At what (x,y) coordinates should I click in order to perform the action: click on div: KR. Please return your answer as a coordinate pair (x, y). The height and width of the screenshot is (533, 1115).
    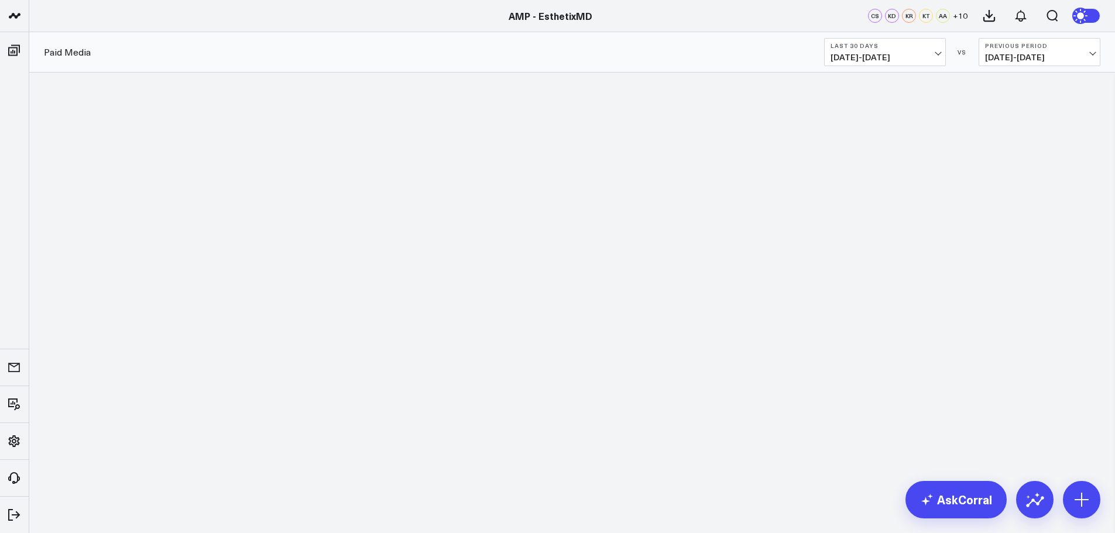
    Looking at the image, I should click on (909, 16).